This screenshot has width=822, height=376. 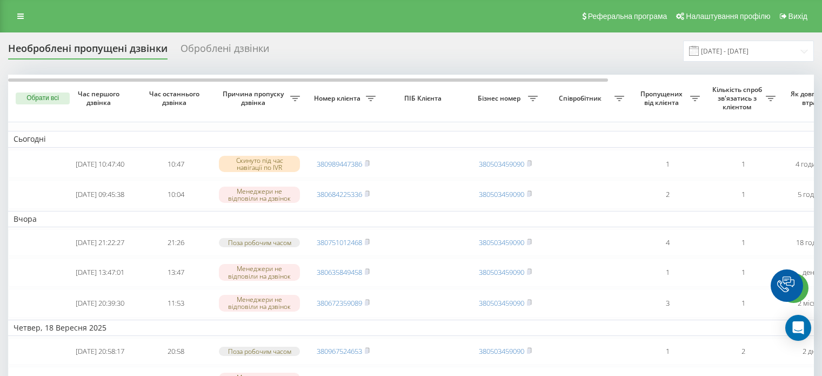 What do you see at coordinates (255, 98) in the screenshot?
I see `span: Причина пропуску дзвінка` at bounding box center [255, 98].